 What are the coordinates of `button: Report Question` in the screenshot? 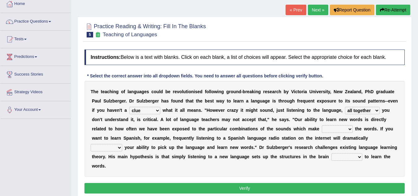 It's located at (352, 10).